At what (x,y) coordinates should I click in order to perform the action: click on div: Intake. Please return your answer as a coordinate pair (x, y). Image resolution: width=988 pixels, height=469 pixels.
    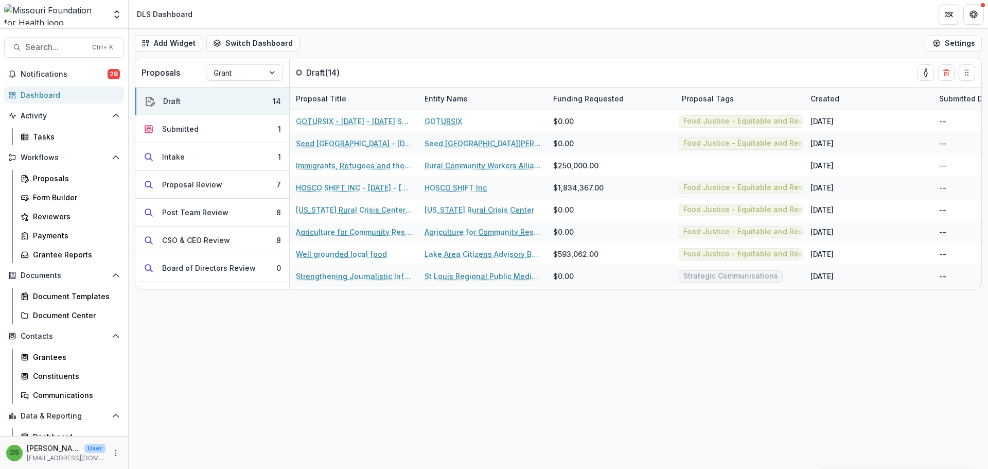
    Looking at the image, I should click on (173, 156).